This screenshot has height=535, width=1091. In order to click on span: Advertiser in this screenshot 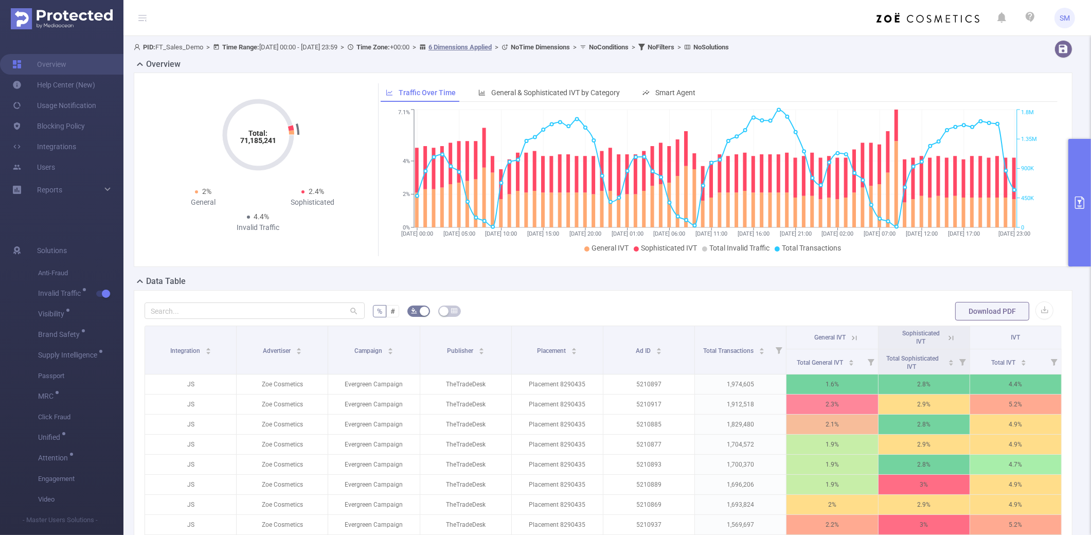, I will do `click(277, 351)`.